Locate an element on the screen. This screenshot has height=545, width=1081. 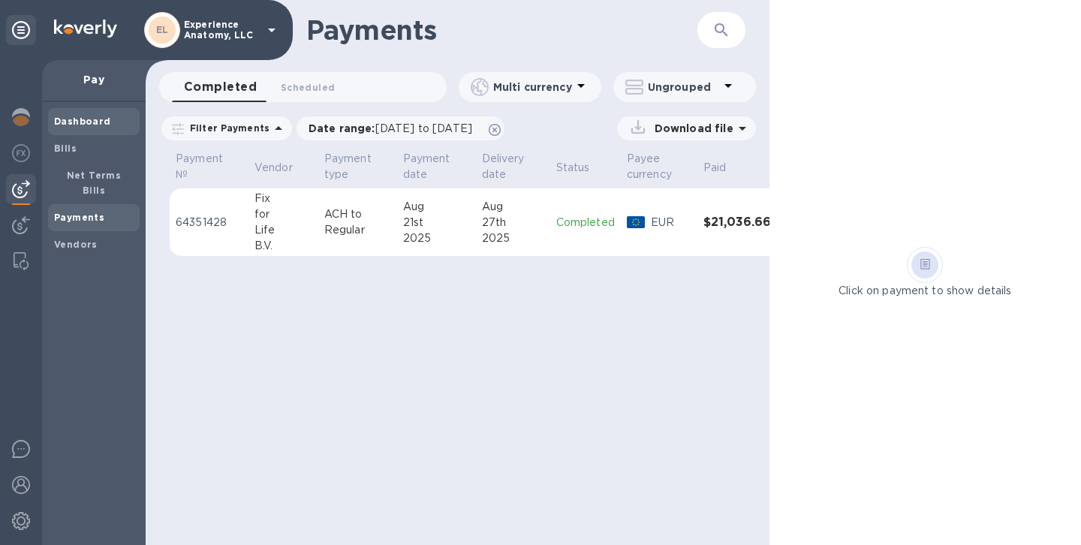
div: for is located at coordinates (283, 214).